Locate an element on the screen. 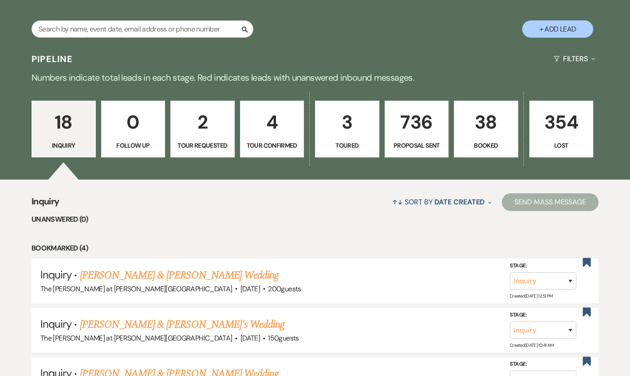 The image size is (630, 376). p: Tour Confirmed is located at coordinates (272, 146).